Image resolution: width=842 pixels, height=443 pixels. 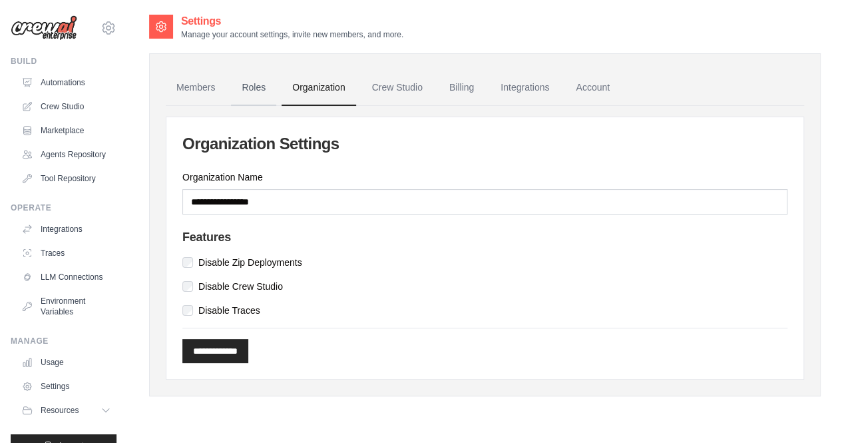 What do you see at coordinates (292, 21) in the screenshot?
I see `h2: Settings` at bounding box center [292, 21].